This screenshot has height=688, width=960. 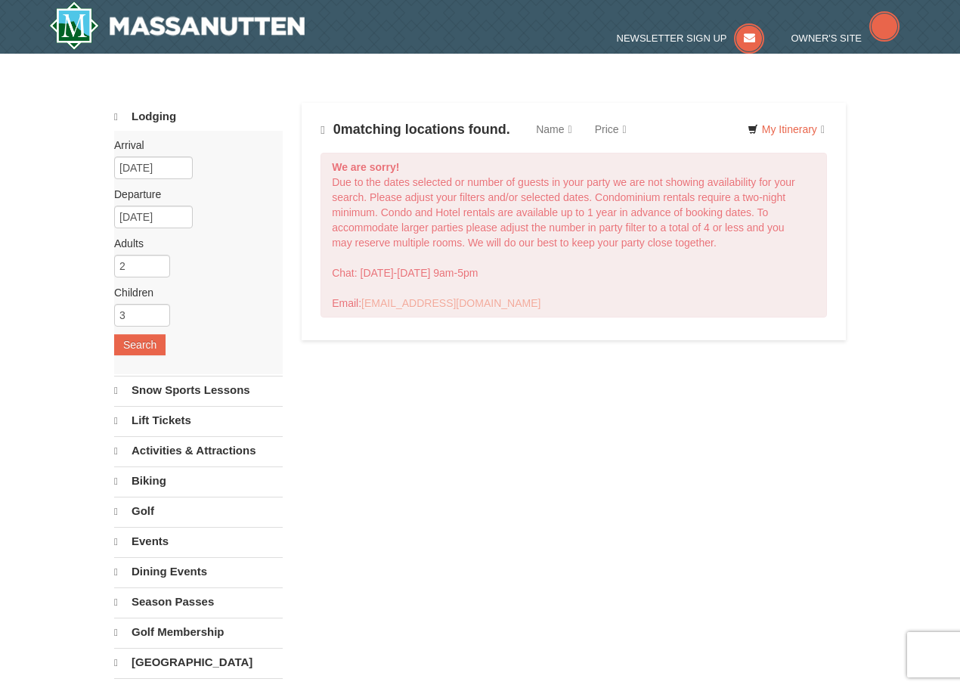 What do you see at coordinates (198, 571) in the screenshot?
I see `a: Dining Events` at bounding box center [198, 571].